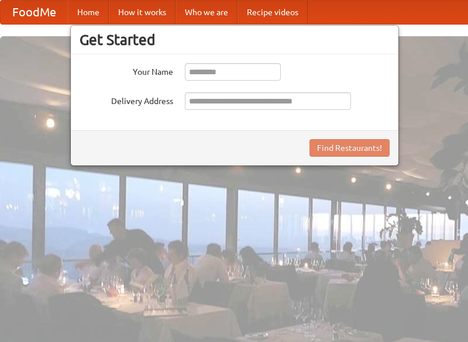  What do you see at coordinates (88, 12) in the screenshot?
I see `a: Home` at bounding box center [88, 12].